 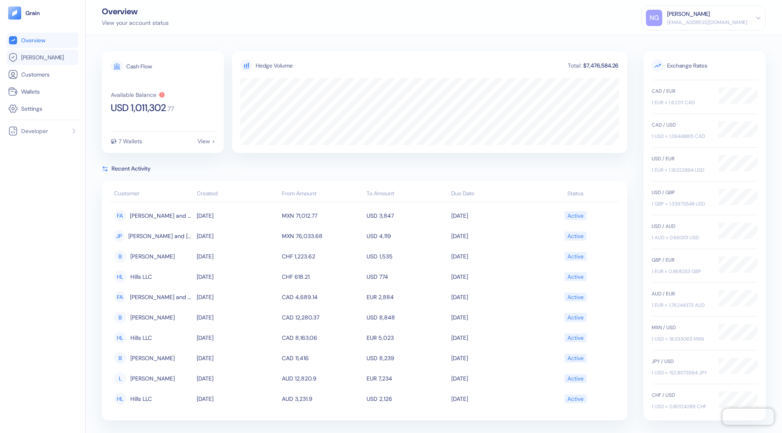 I want to click on th: To Amount, so click(x=407, y=194).